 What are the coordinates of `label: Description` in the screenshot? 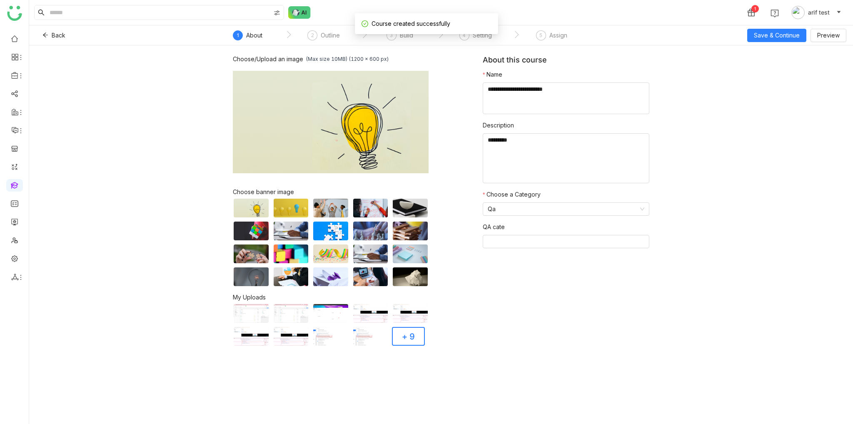 It's located at (498, 125).